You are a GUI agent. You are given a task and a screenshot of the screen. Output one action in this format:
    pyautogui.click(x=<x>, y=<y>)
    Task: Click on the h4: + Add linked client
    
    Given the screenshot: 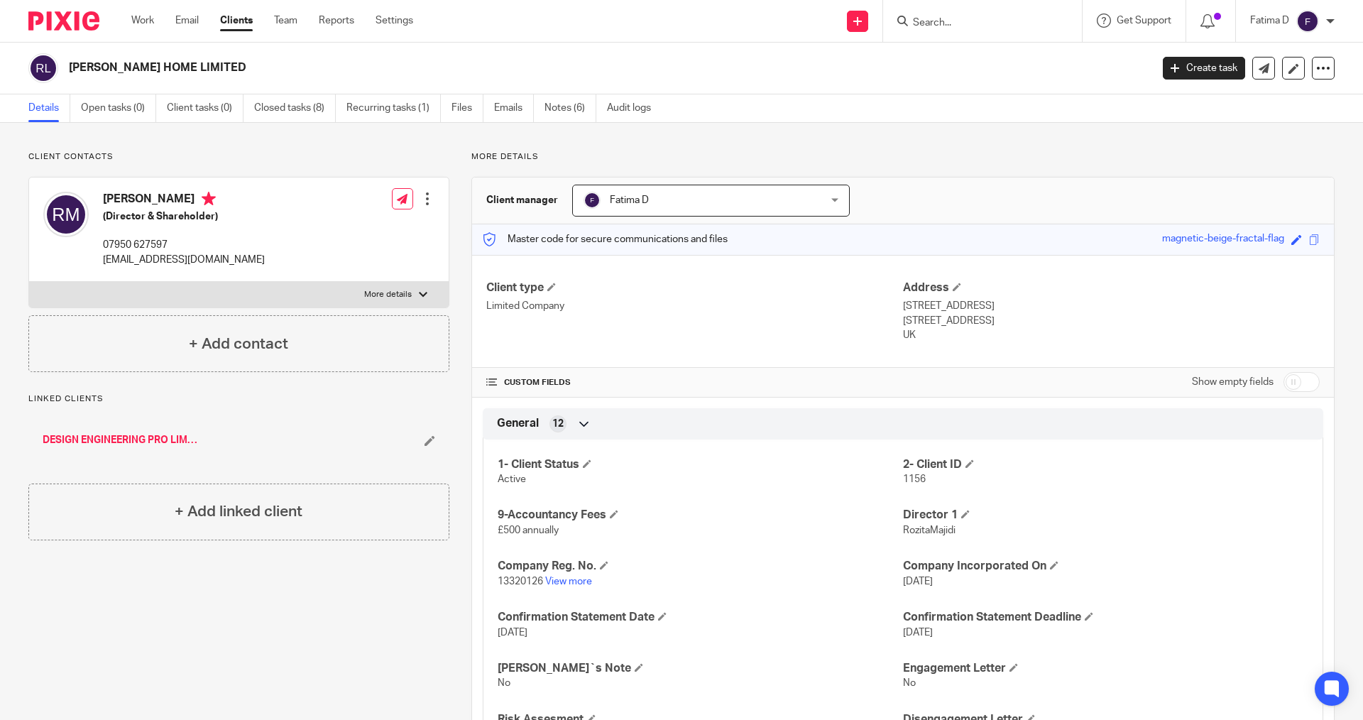 What is the action you would take?
    pyautogui.click(x=238, y=511)
    